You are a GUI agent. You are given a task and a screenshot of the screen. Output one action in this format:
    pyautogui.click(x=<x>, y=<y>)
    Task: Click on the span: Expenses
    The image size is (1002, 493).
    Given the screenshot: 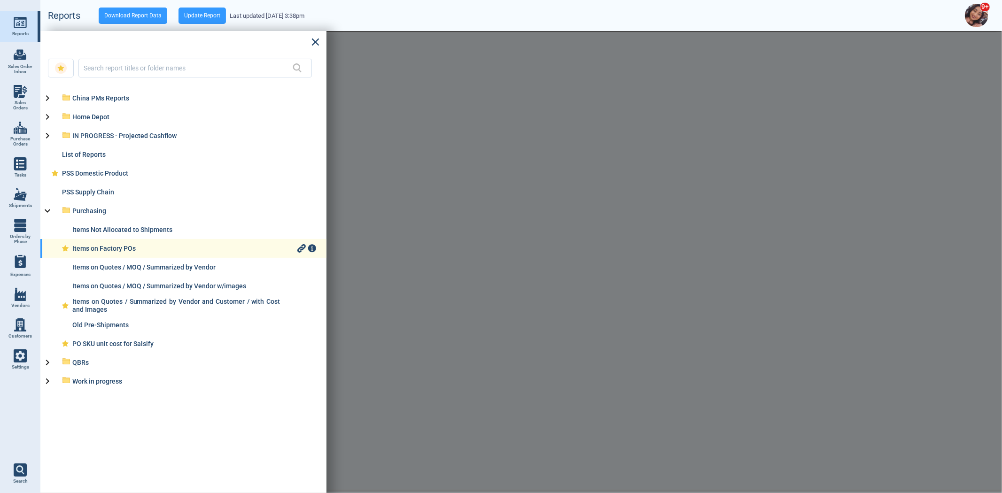 What is the action you would take?
    pyautogui.click(x=20, y=275)
    